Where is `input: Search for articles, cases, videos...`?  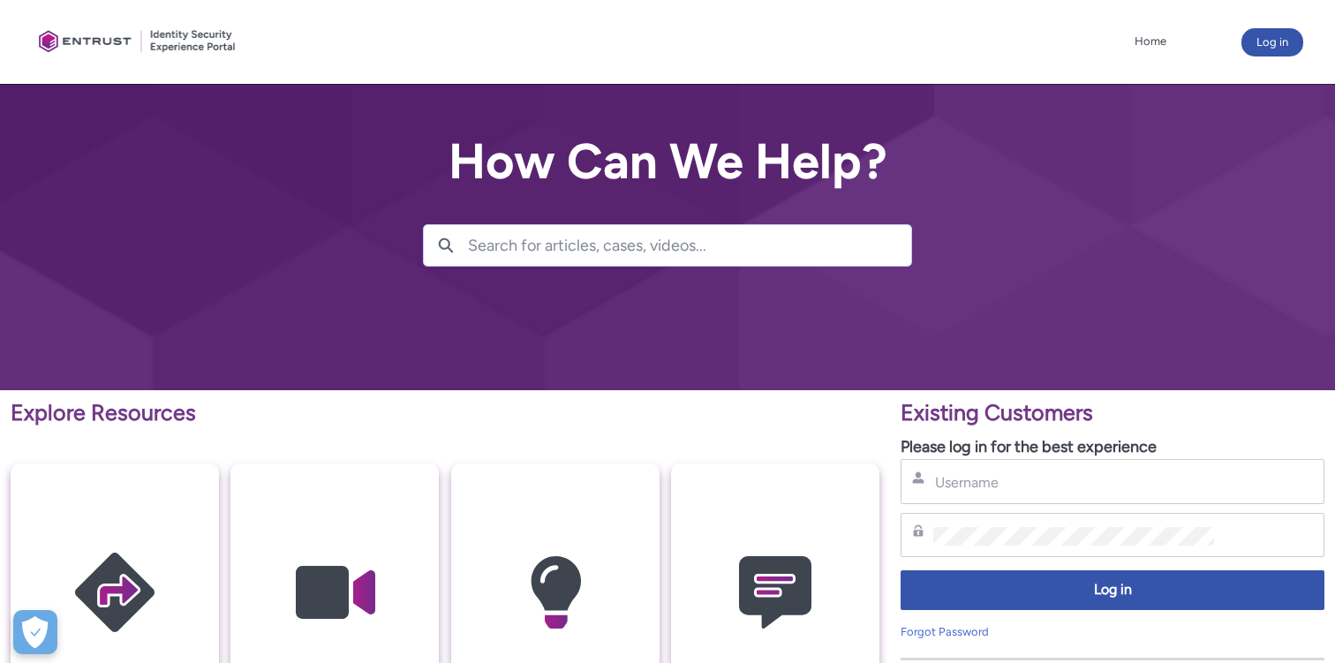 input: Search for articles, cases, videos... is located at coordinates (689, 245).